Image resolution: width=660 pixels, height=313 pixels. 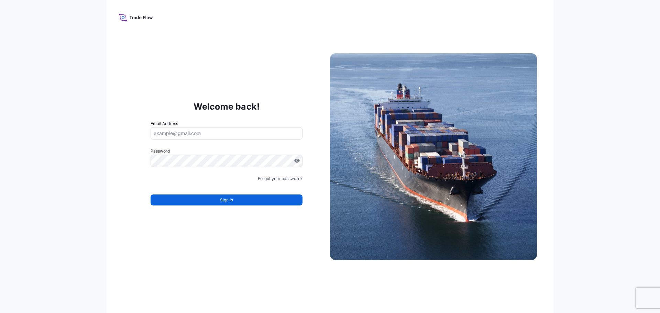 What do you see at coordinates (164, 124) in the screenshot?
I see `label: Email Address` at bounding box center [164, 124].